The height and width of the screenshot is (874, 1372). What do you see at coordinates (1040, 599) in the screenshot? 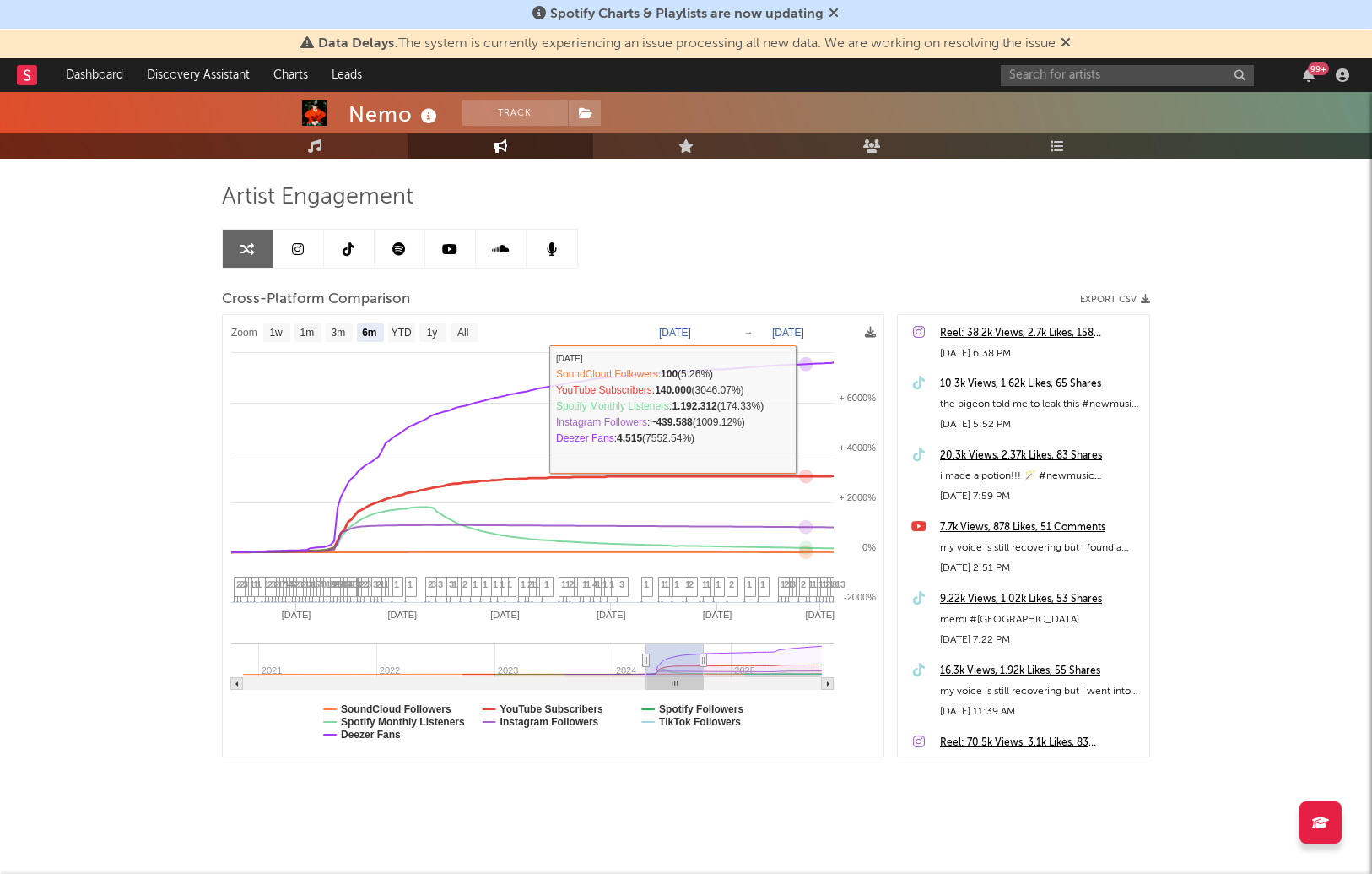
I see `div: 9.22k Views, 1.02k Likes, 53 Shares` at bounding box center [1040, 599].